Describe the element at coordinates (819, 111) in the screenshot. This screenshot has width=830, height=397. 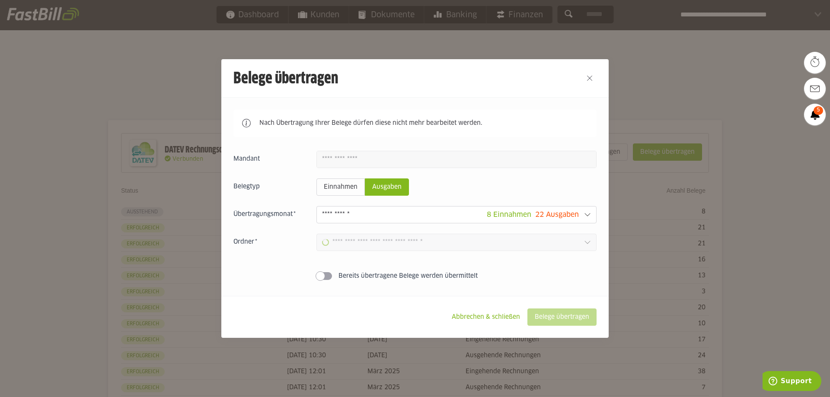
I see `span: 5` at that location.